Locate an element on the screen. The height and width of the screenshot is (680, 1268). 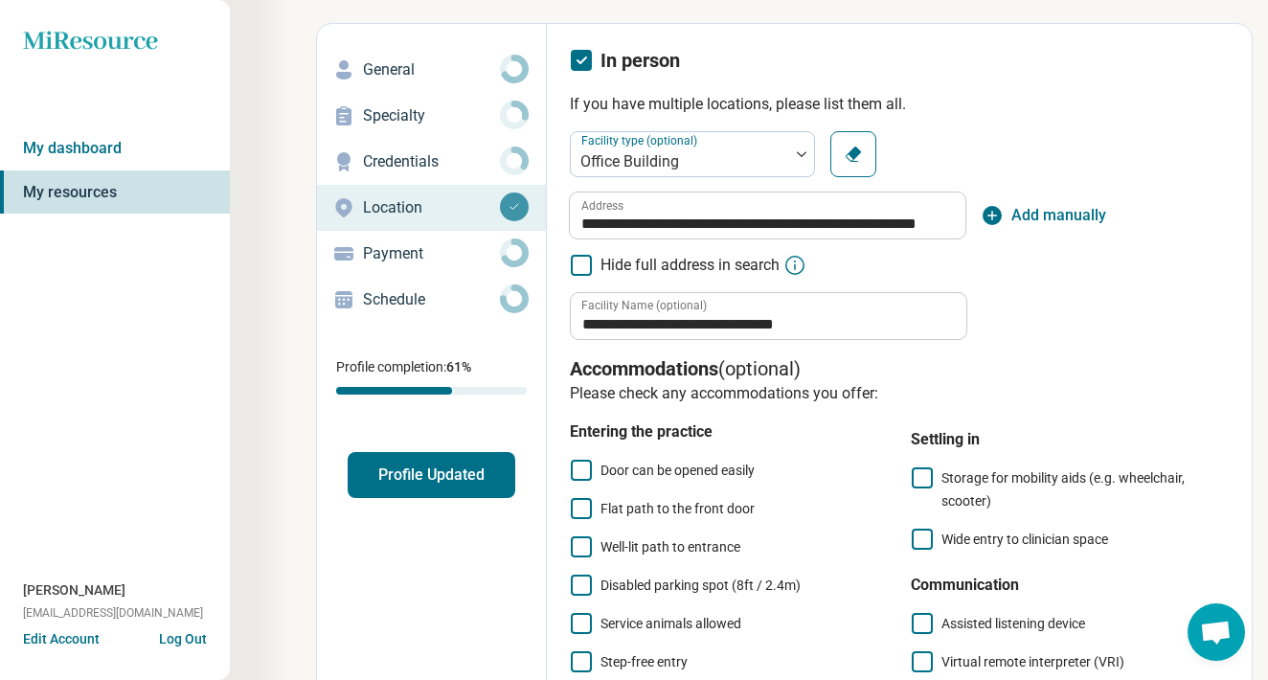
span: Add manually is located at coordinates (1059, 216).